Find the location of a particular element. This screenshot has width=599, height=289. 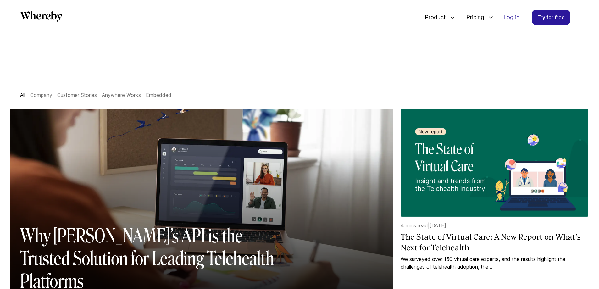

a: Try for free is located at coordinates (551, 17).